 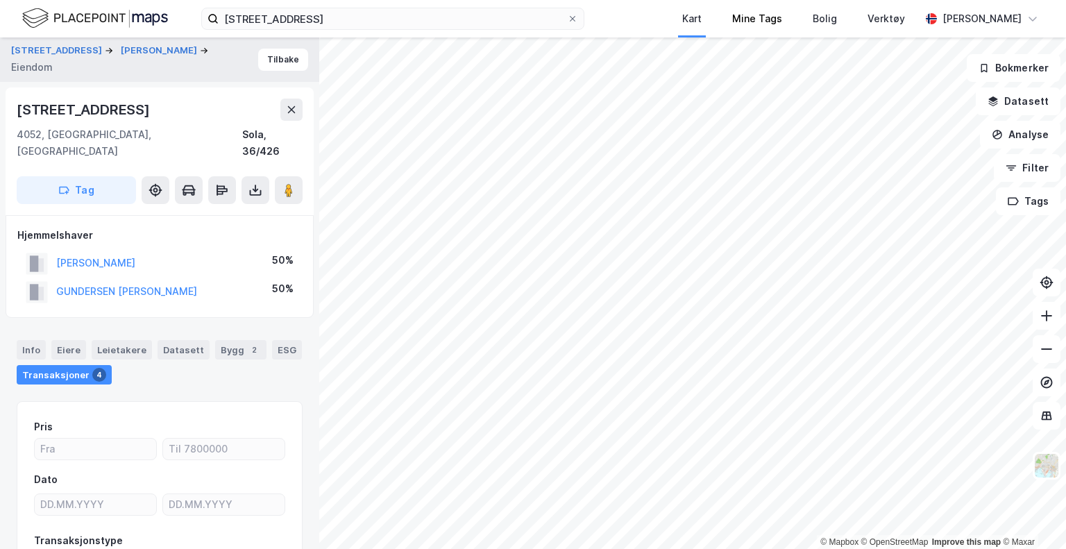 I want to click on div: Sola, 36/426, so click(x=272, y=143).